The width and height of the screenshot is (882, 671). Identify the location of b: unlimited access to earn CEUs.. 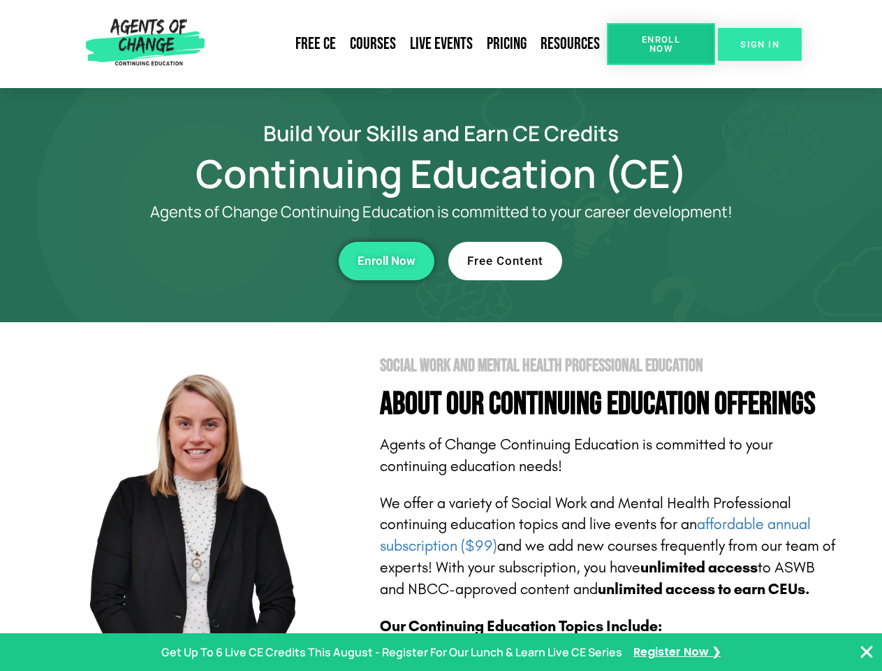
(704, 589).